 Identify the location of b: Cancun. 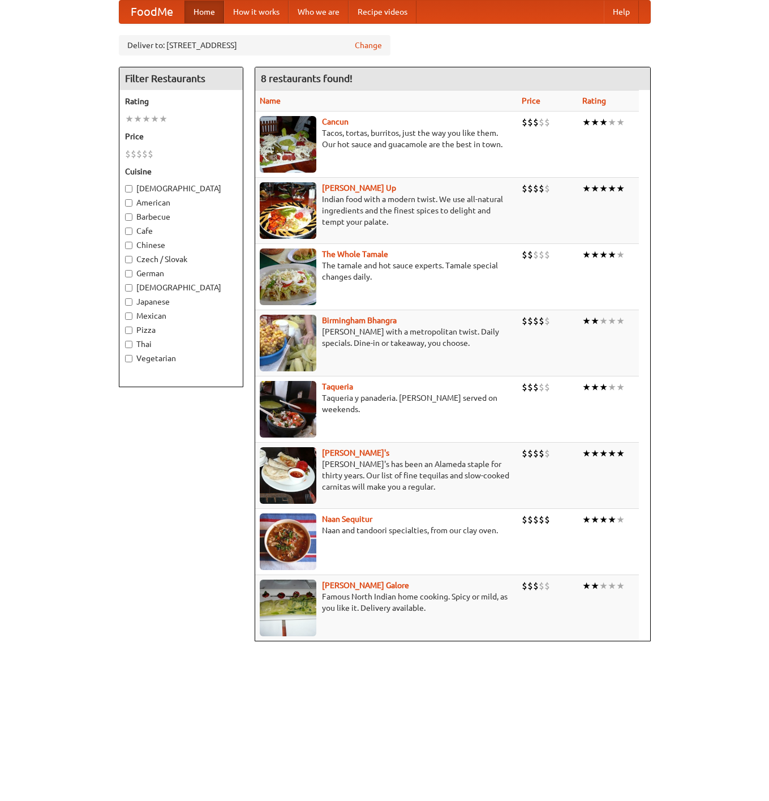
(335, 122).